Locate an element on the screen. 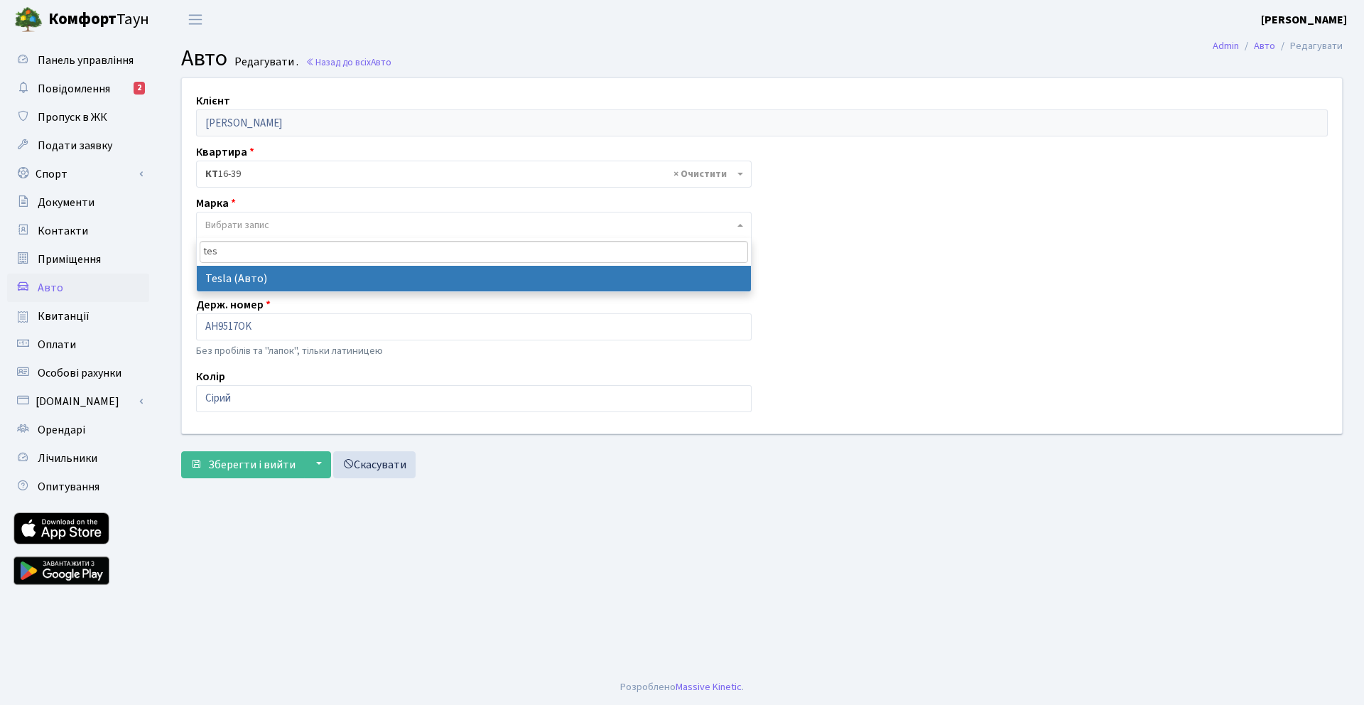 The height and width of the screenshot is (705, 1364). a: Подати заявку is located at coordinates (78, 146).